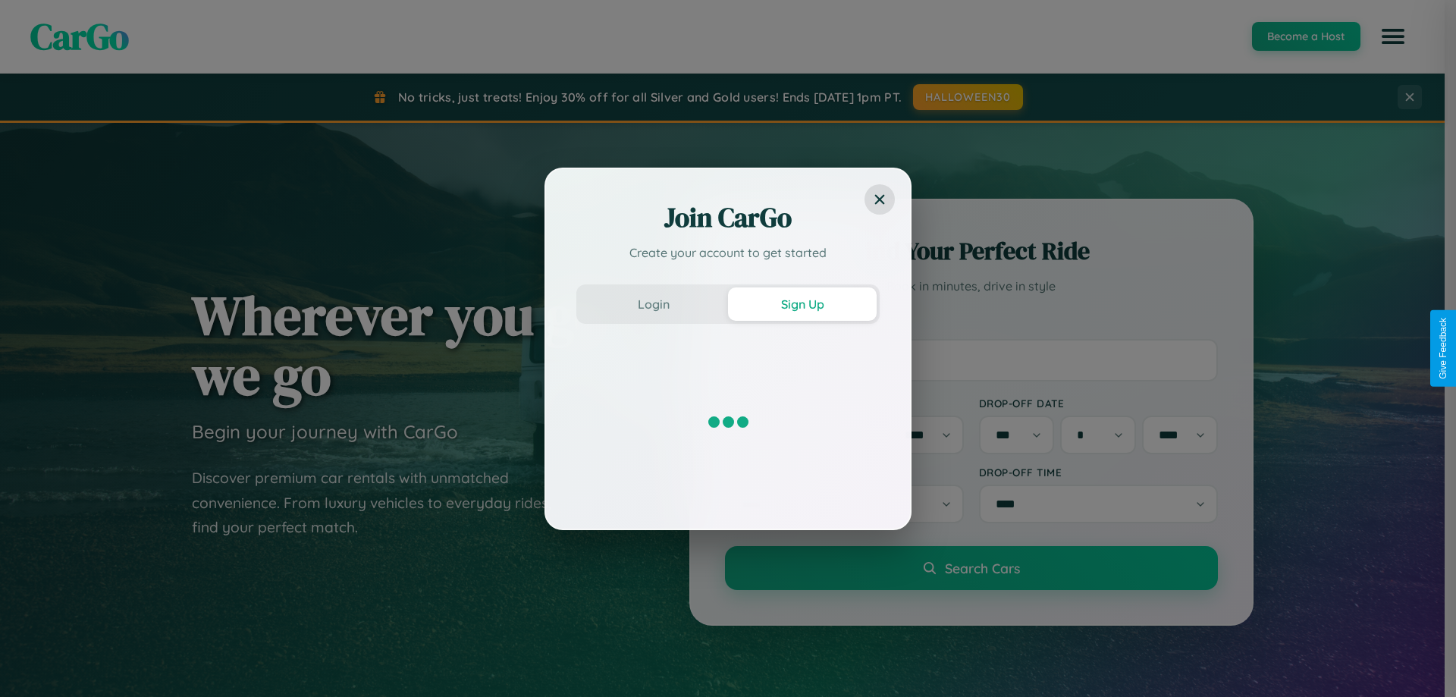 The width and height of the screenshot is (1456, 697). I want to click on button: Sign Up, so click(803, 304).